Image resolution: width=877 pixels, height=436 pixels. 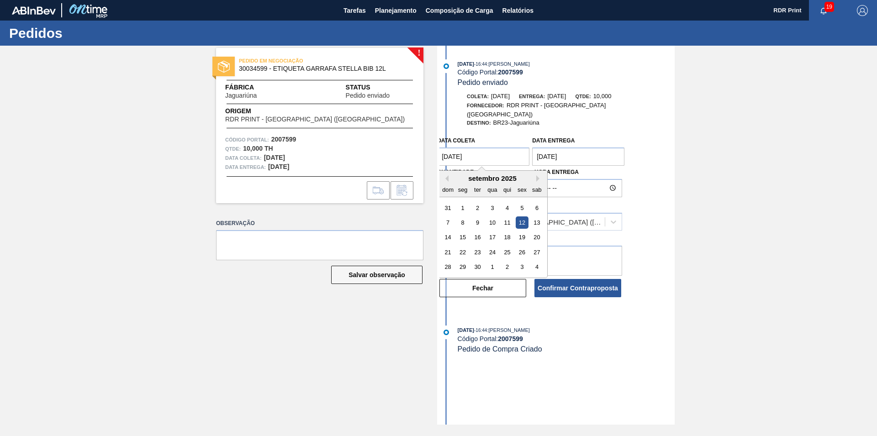 What do you see at coordinates (492, 190) in the screenshot?
I see `div: qua` at bounding box center [492, 190].